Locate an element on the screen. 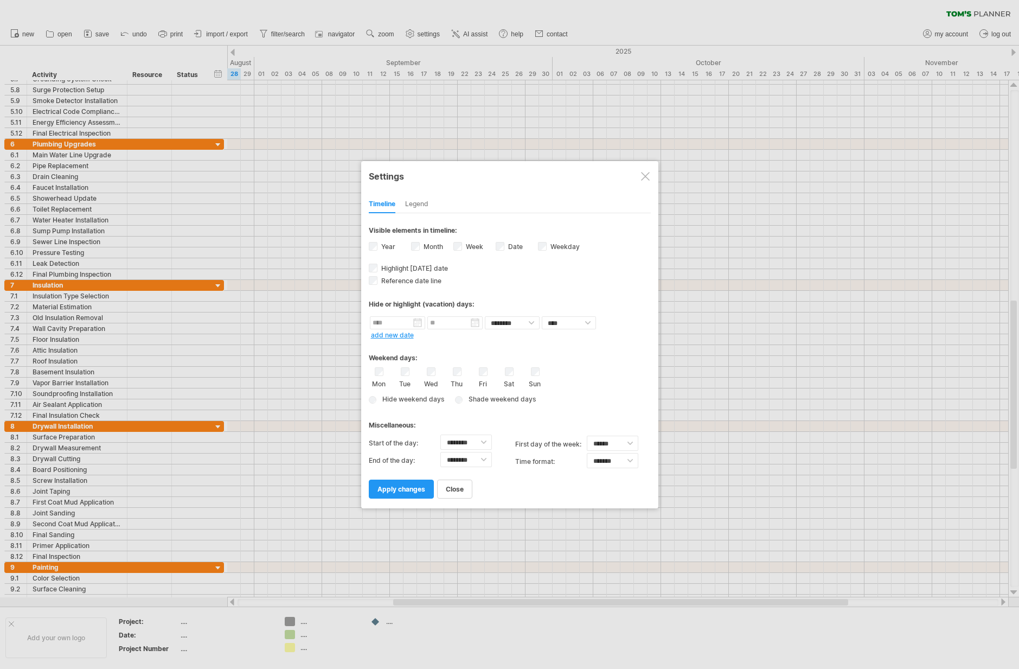 Image resolution: width=1019 pixels, height=669 pixels. label: Date is located at coordinates (514, 246).